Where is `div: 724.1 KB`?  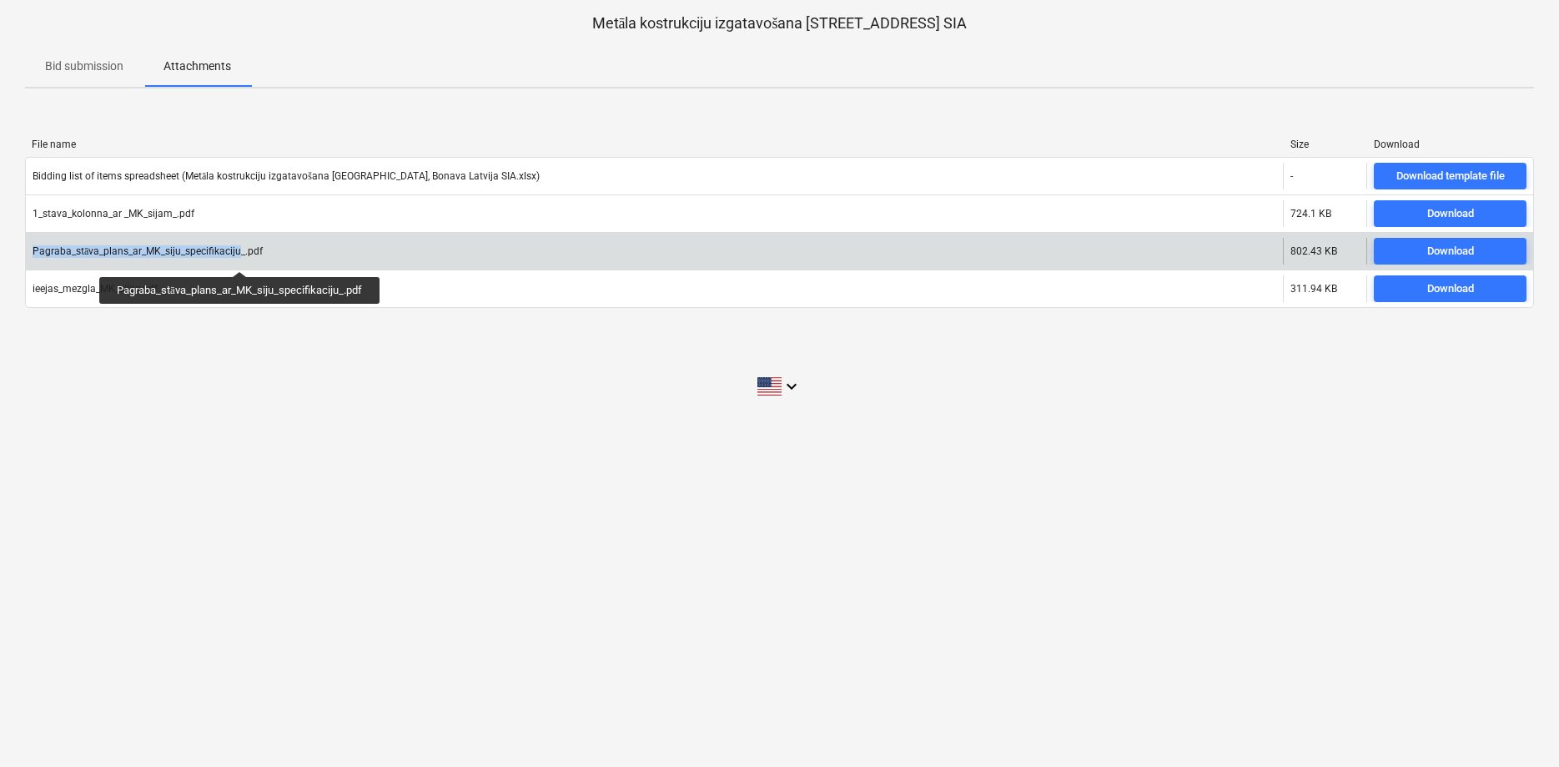
div: 724.1 KB is located at coordinates (1311, 214).